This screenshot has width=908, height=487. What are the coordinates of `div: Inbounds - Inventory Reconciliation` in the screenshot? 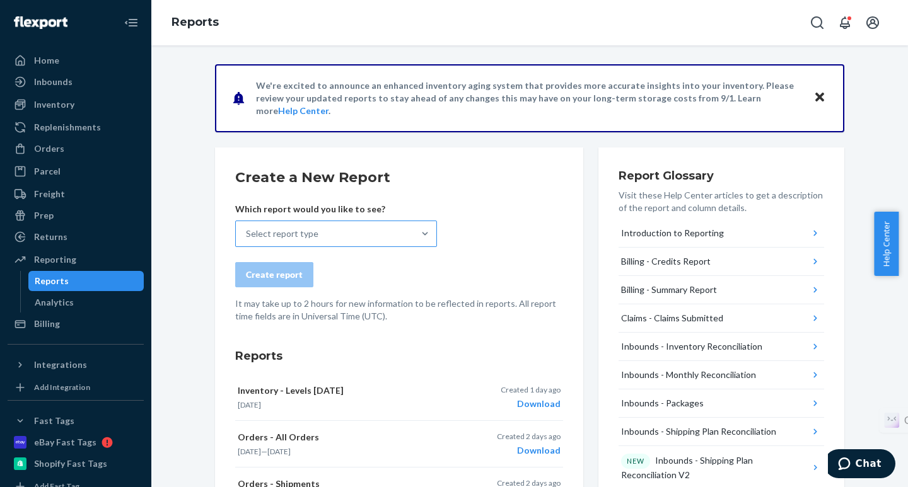 It's located at (692, 347).